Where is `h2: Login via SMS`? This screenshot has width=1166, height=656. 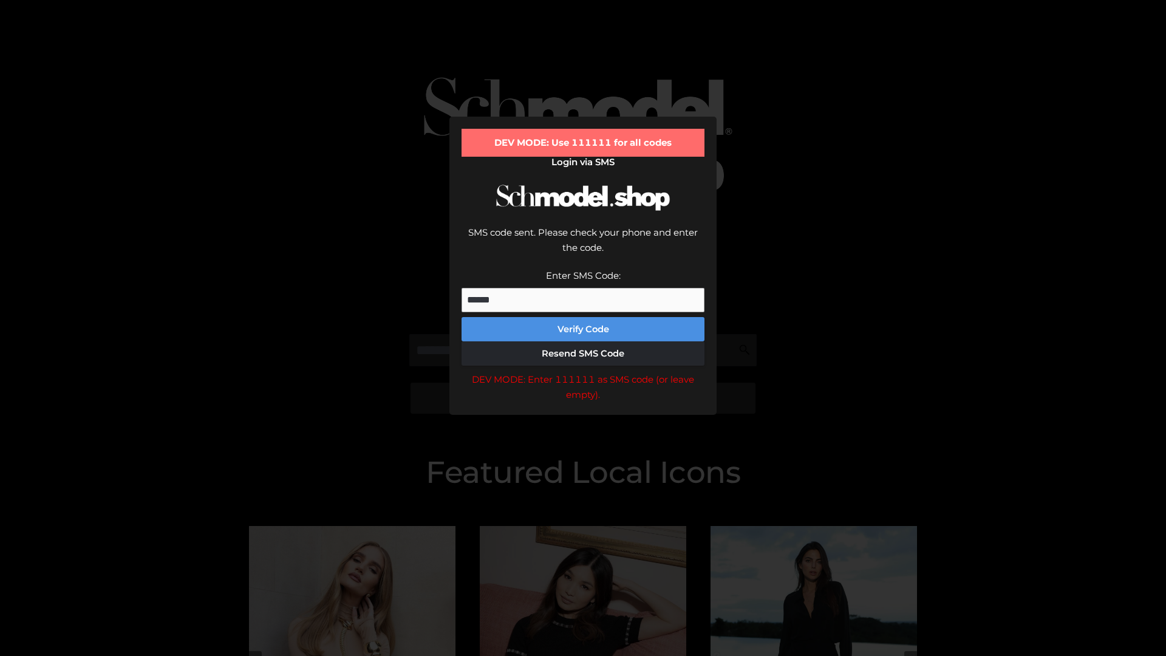
h2: Login via SMS is located at coordinates (583, 162).